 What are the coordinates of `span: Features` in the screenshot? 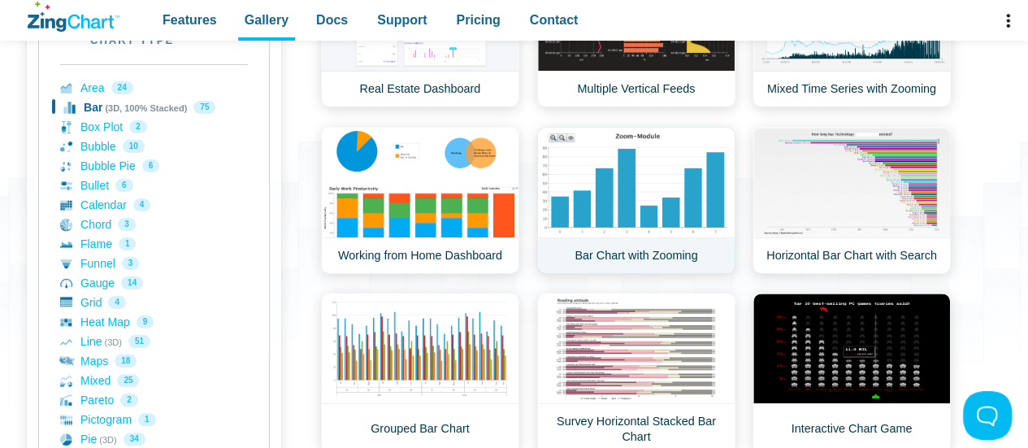 It's located at (189, 20).